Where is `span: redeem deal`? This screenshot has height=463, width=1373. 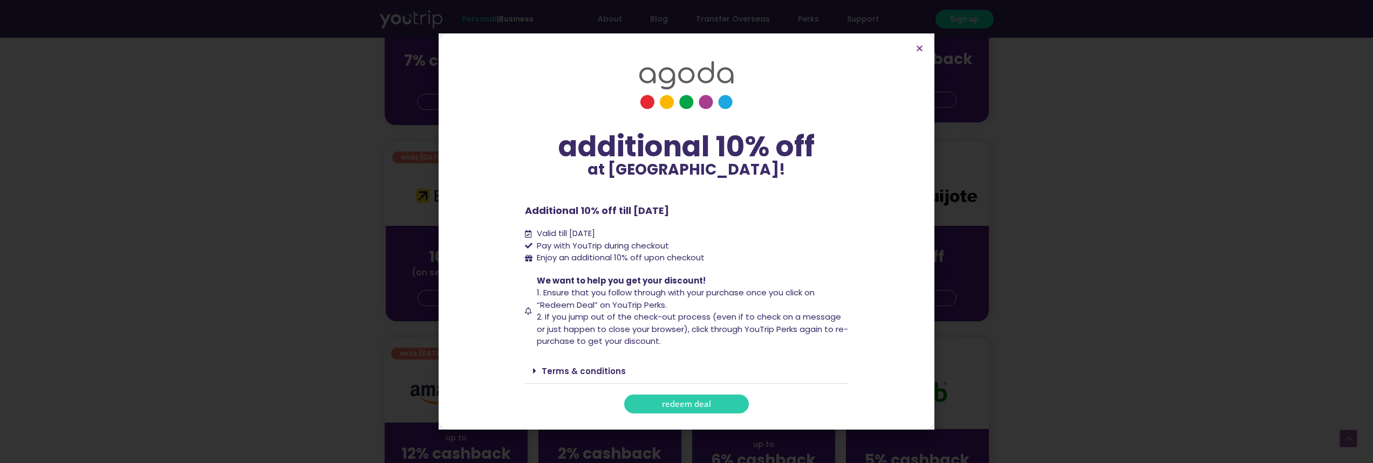
span: redeem deal is located at coordinates (686, 404).